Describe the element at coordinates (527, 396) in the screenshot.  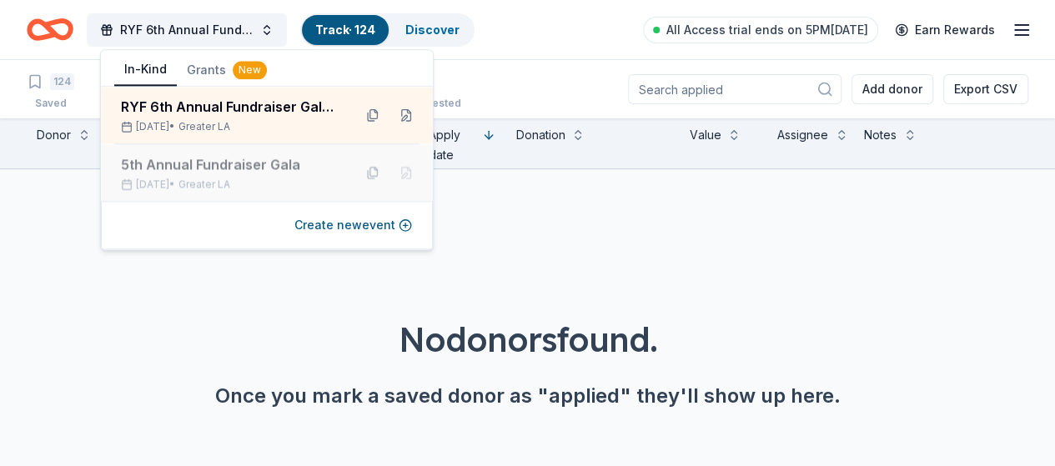
I see `div: Once you mark a saved donor as "applied" they'll show up here.` at that location.